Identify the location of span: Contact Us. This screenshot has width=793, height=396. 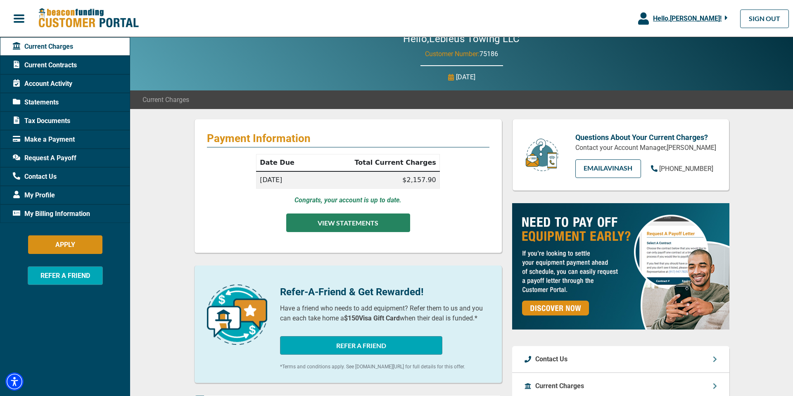
(35, 177).